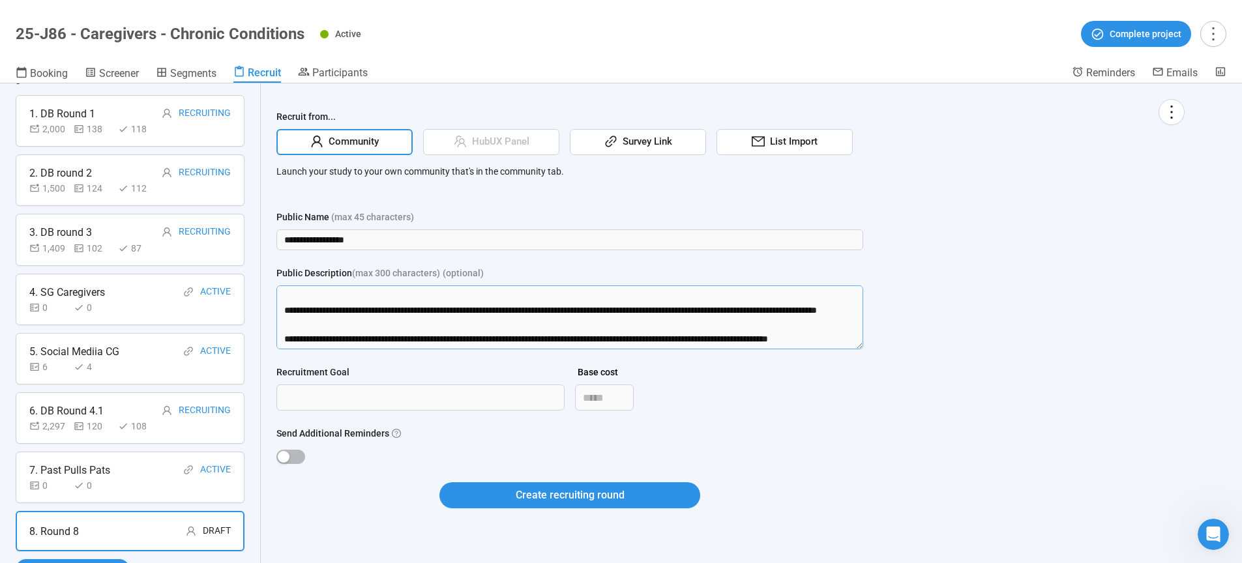  Describe the element at coordinates (61, 232) in the screenshot. I see `div: 3. DB round 3` at that location.